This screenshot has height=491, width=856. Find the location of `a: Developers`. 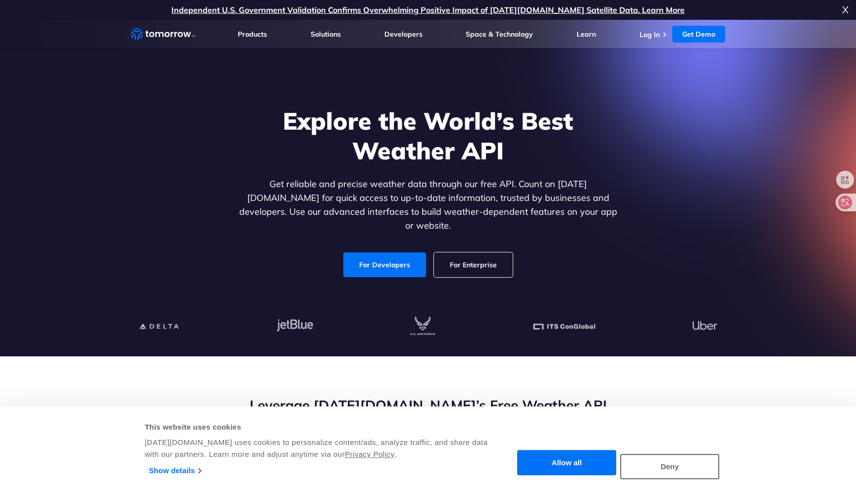

a: Developers is located at coordinates (403, 34).